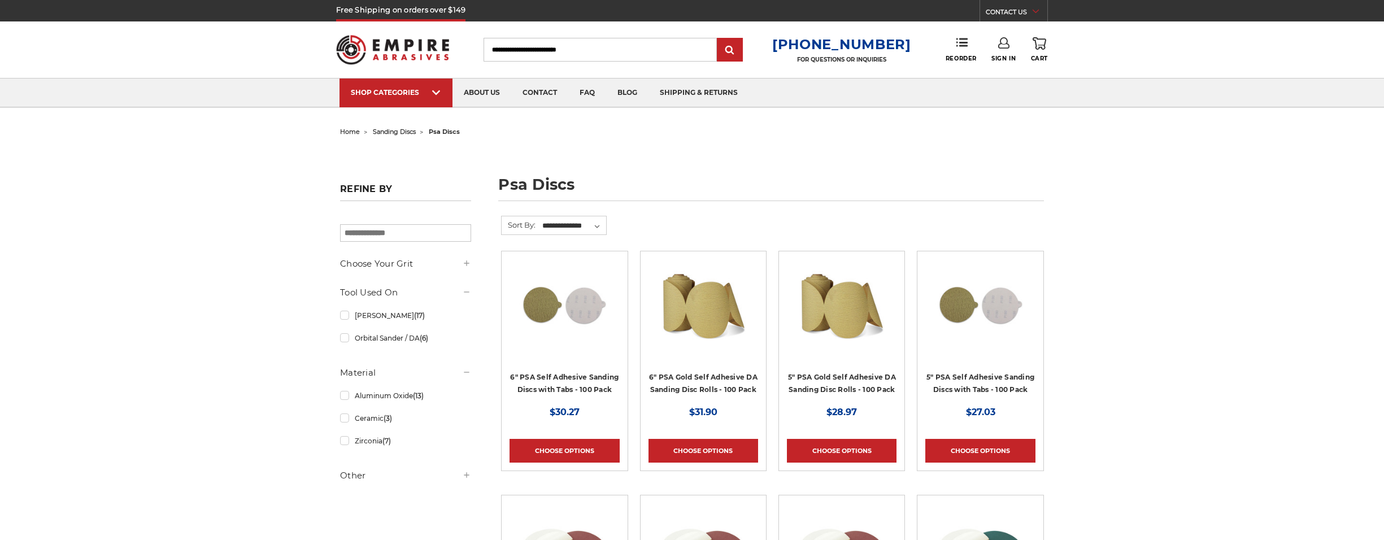 The image size is (1384, 540). Describe the element at coordinates (703, 384) in the screenshot. I see `a: 6" PSA Gold Self Adhesive DA Sanding Disc Rolls - 100 Pack` at that location.